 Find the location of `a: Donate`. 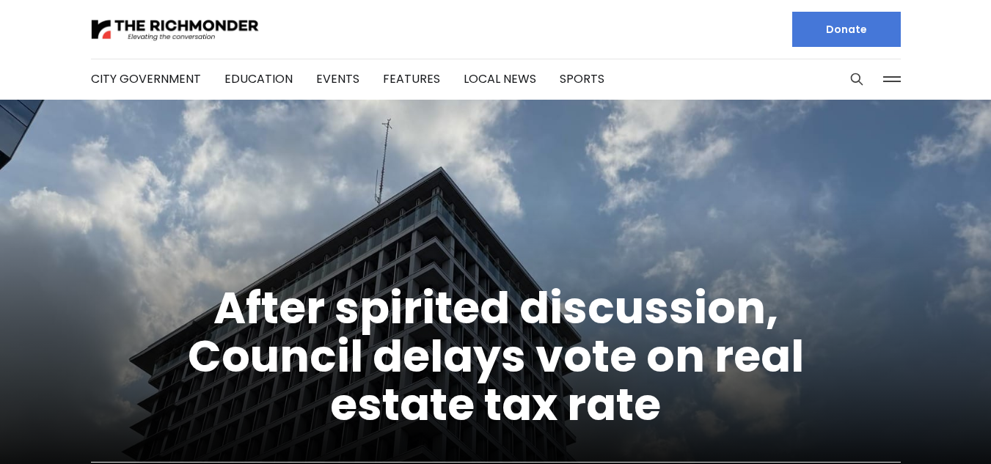

a: Donate is located at coordinates (846, 29).